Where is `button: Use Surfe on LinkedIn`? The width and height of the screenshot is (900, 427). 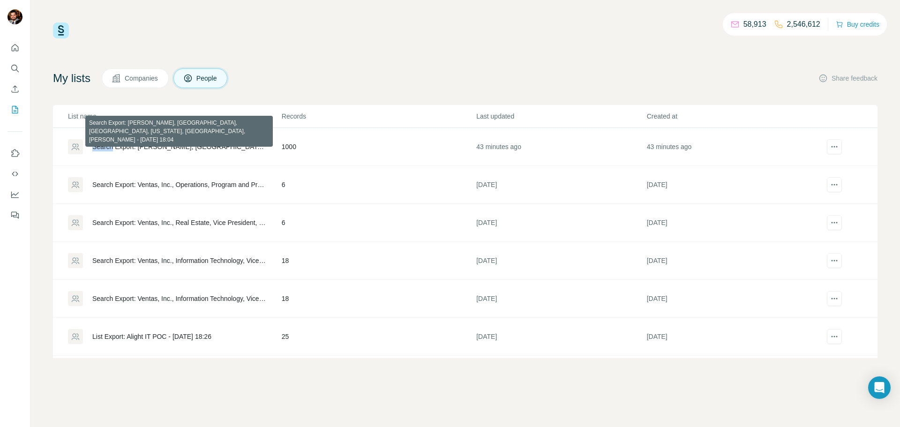
button: Use Surfe on LinkedIn is located at coordinates (15, 153).